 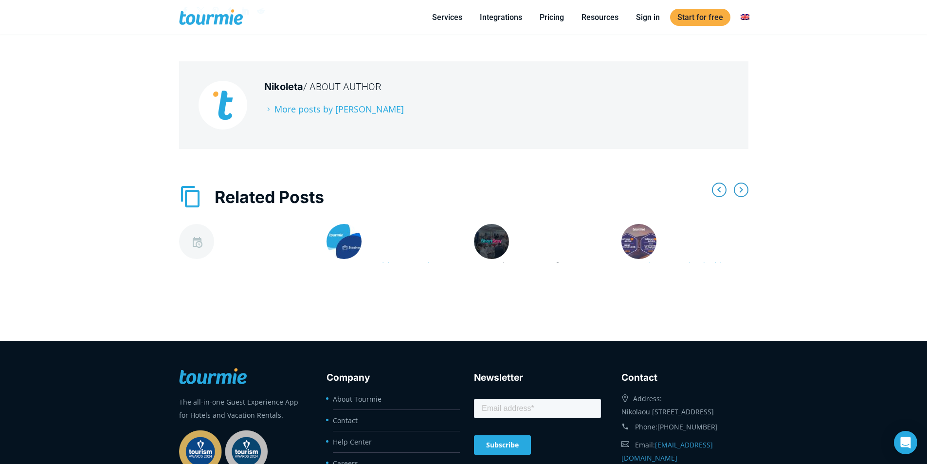 I want to click on a: New Partnership: Tourmie x Stasher, so click(x=384, y=272).